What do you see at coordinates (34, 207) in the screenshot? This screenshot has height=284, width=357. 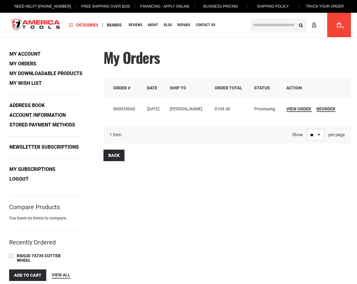 I see `strong: Compare Products` at bounding box center [34, 207].